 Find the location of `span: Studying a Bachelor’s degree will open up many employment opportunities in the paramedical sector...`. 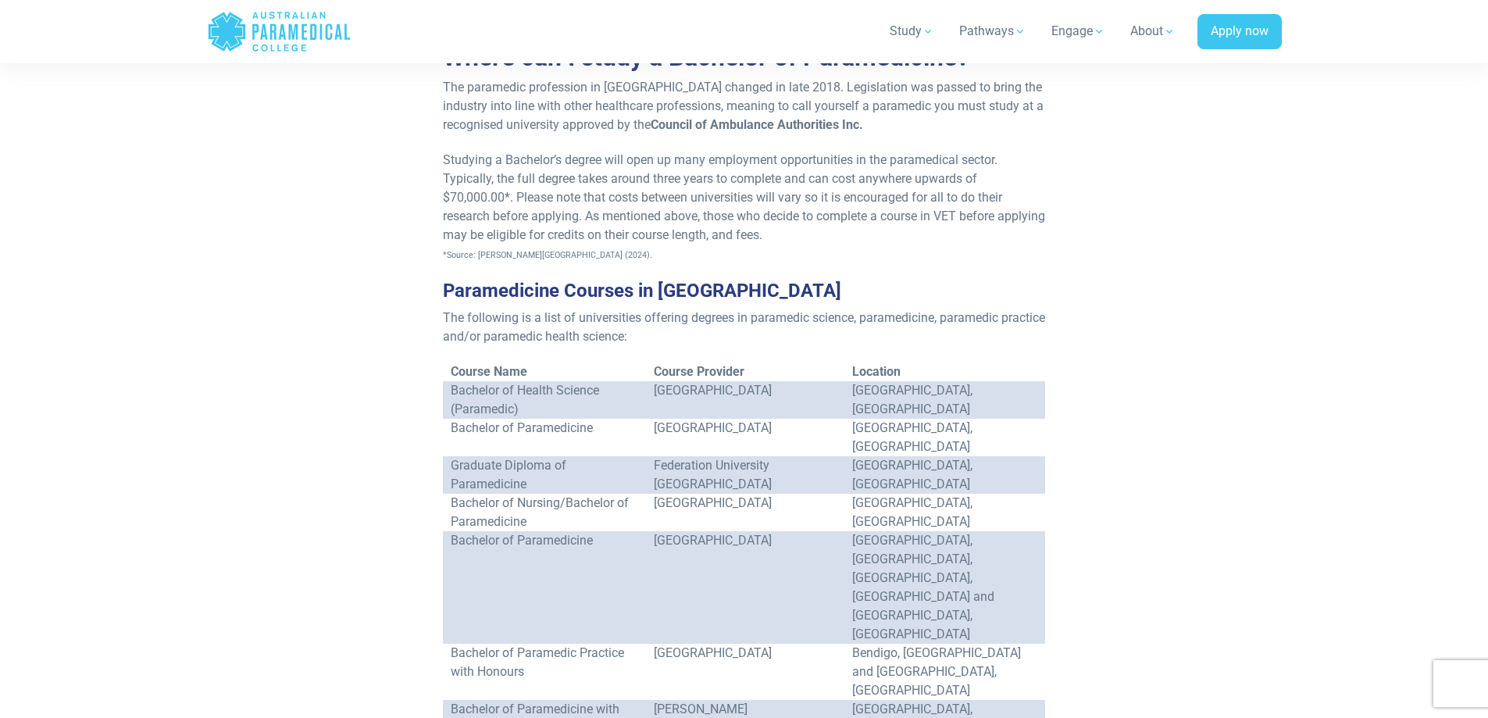

span: Studying a Bachelor’s degree will open up many employment opportunities in the paramedical sector... is located at coordinates (744, 197).